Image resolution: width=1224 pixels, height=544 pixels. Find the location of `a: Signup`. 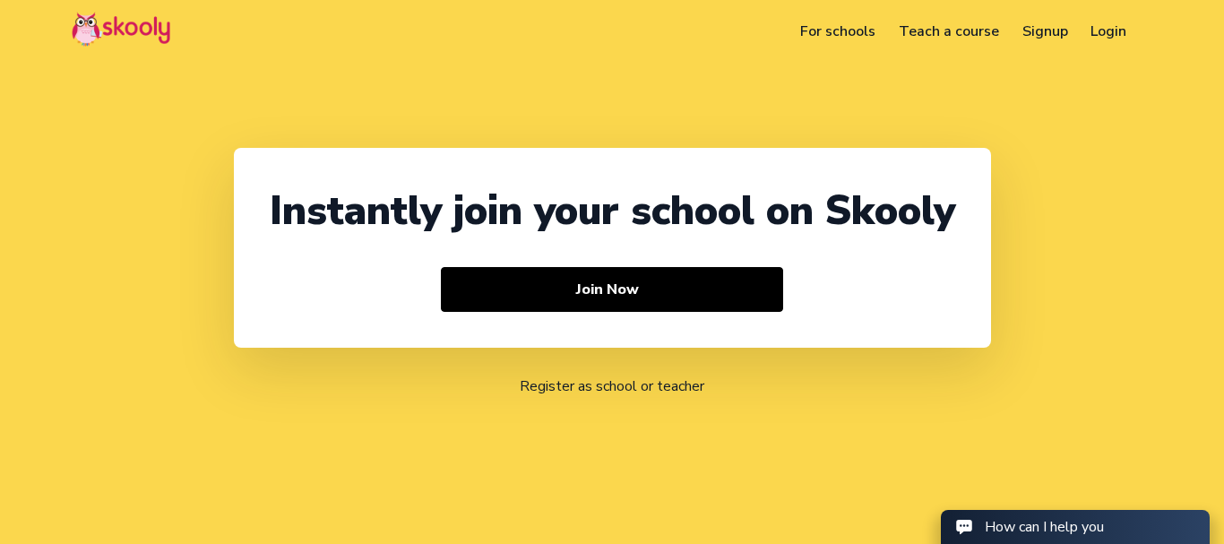

a: Signup is located at coordinates (1044, 31).